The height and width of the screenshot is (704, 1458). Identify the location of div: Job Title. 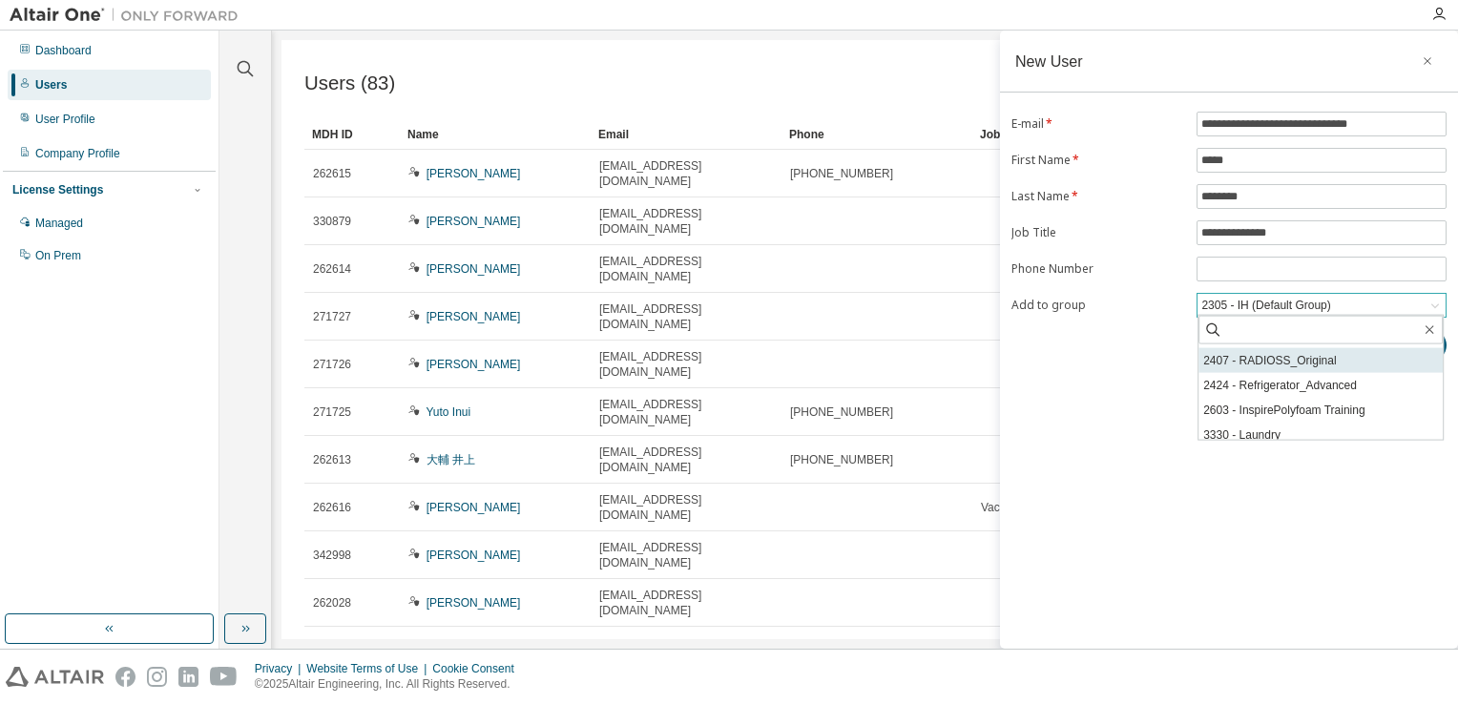
(1068, 135).